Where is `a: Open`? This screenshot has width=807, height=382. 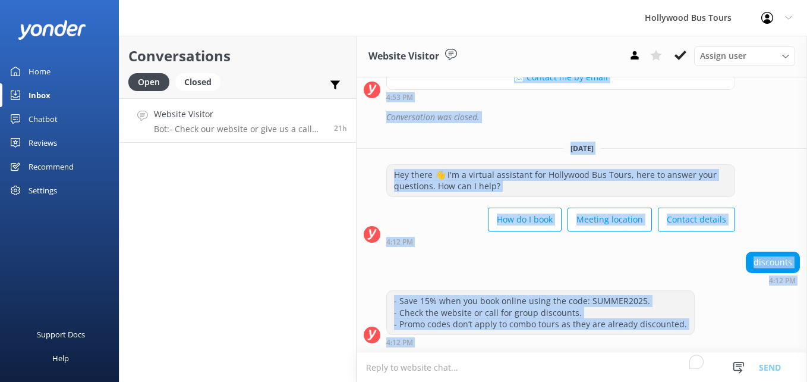
a: Open is located at coordinates (152, 81).